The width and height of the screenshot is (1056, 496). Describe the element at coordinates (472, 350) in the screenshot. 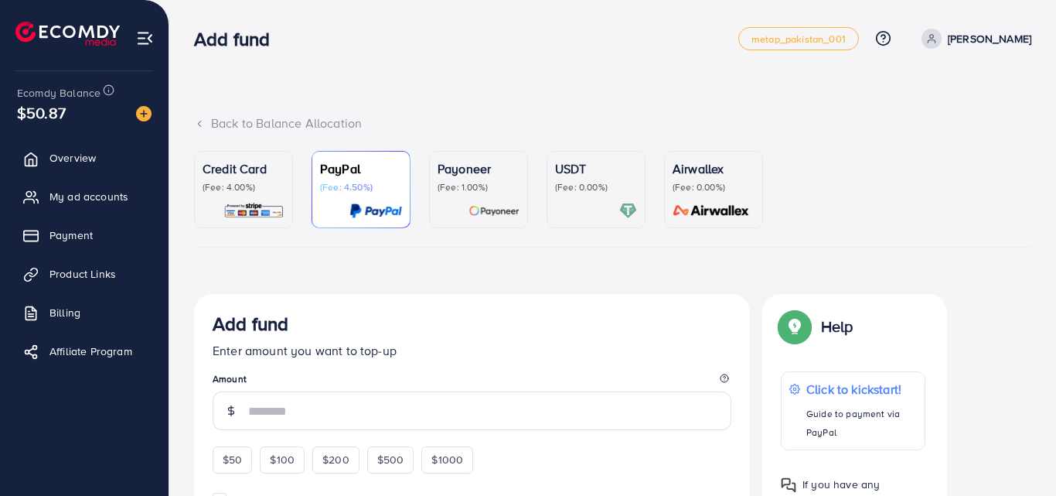

I see `p: Enter amount you want to top-up` at that location.